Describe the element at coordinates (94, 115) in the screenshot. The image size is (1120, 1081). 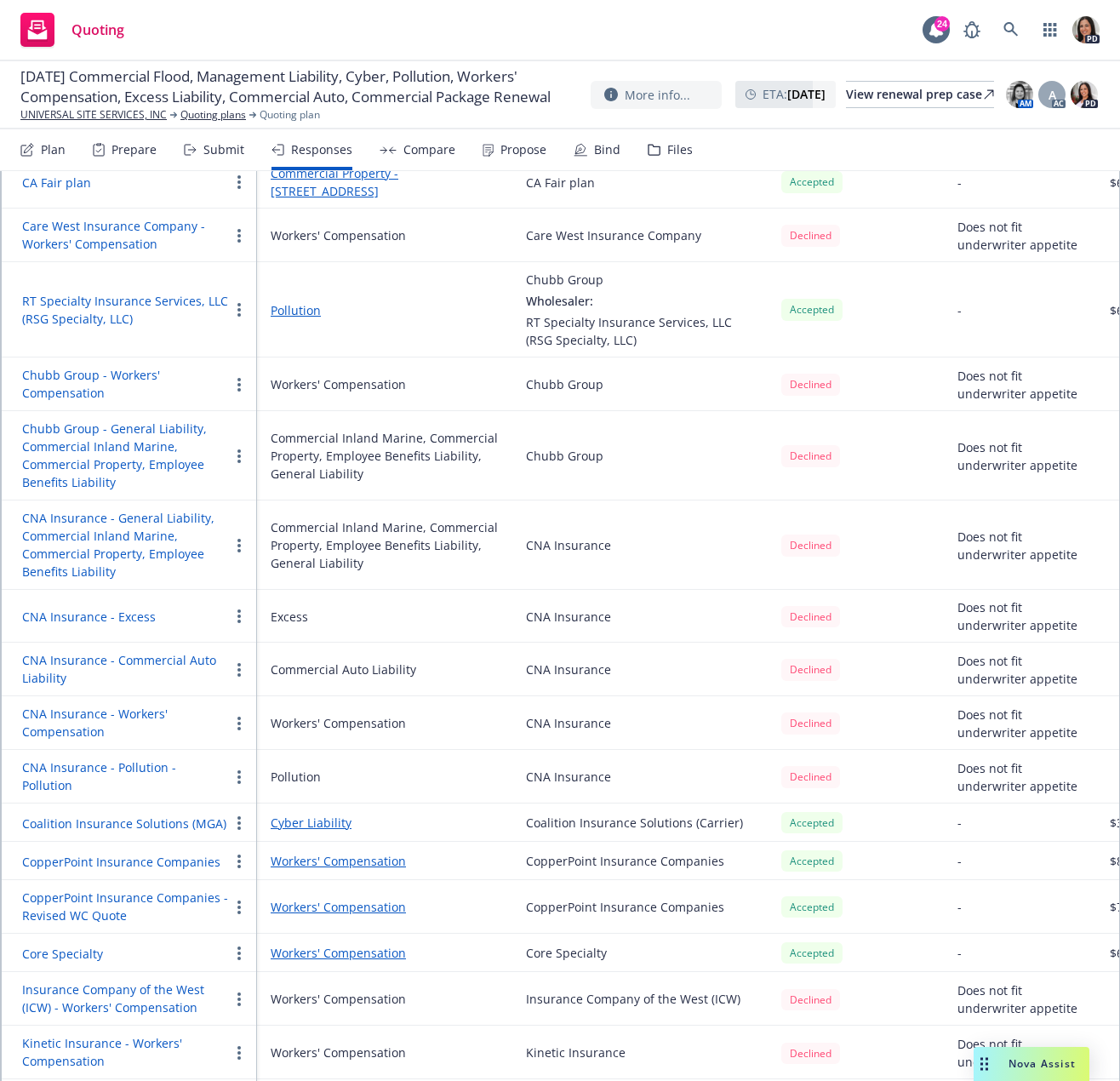
I see `a: UNIVERSAL SITE SERVICES, INC` at that location.